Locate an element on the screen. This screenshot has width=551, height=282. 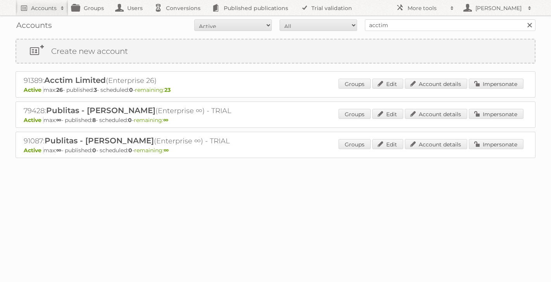
span: Acctim Limited is located at coordinates (75, 80).